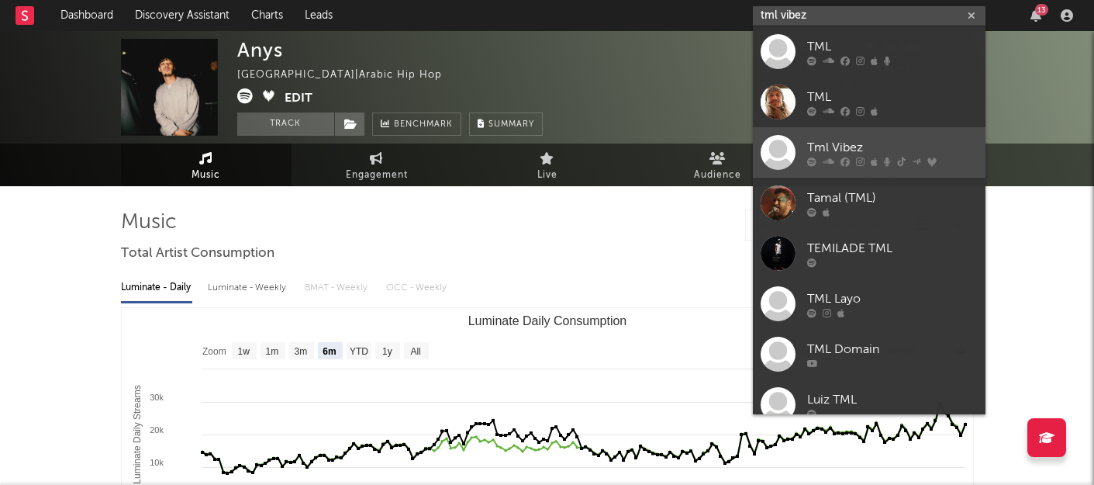 This screenshot has height=485, width=1094. Describe the element at coordinates (157, 430) in the screenshot. I see `text: 20k` at that location.